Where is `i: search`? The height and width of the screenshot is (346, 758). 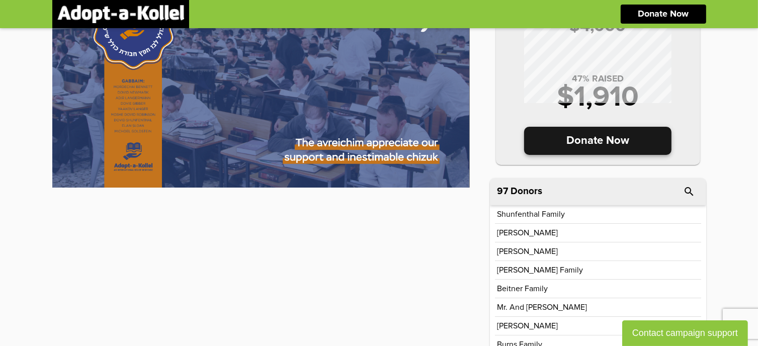
i: search is located at coordinates (690, 192).